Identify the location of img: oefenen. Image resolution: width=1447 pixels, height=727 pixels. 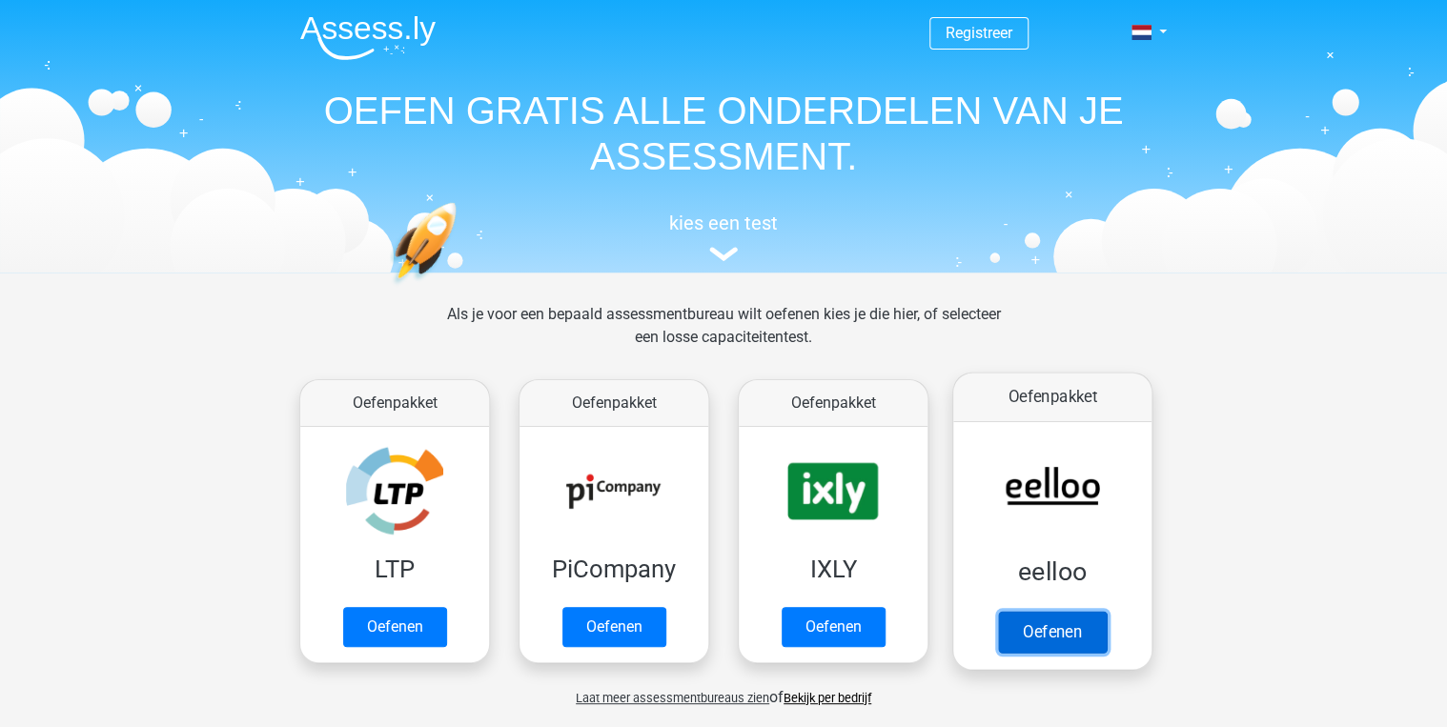
(459, 288).